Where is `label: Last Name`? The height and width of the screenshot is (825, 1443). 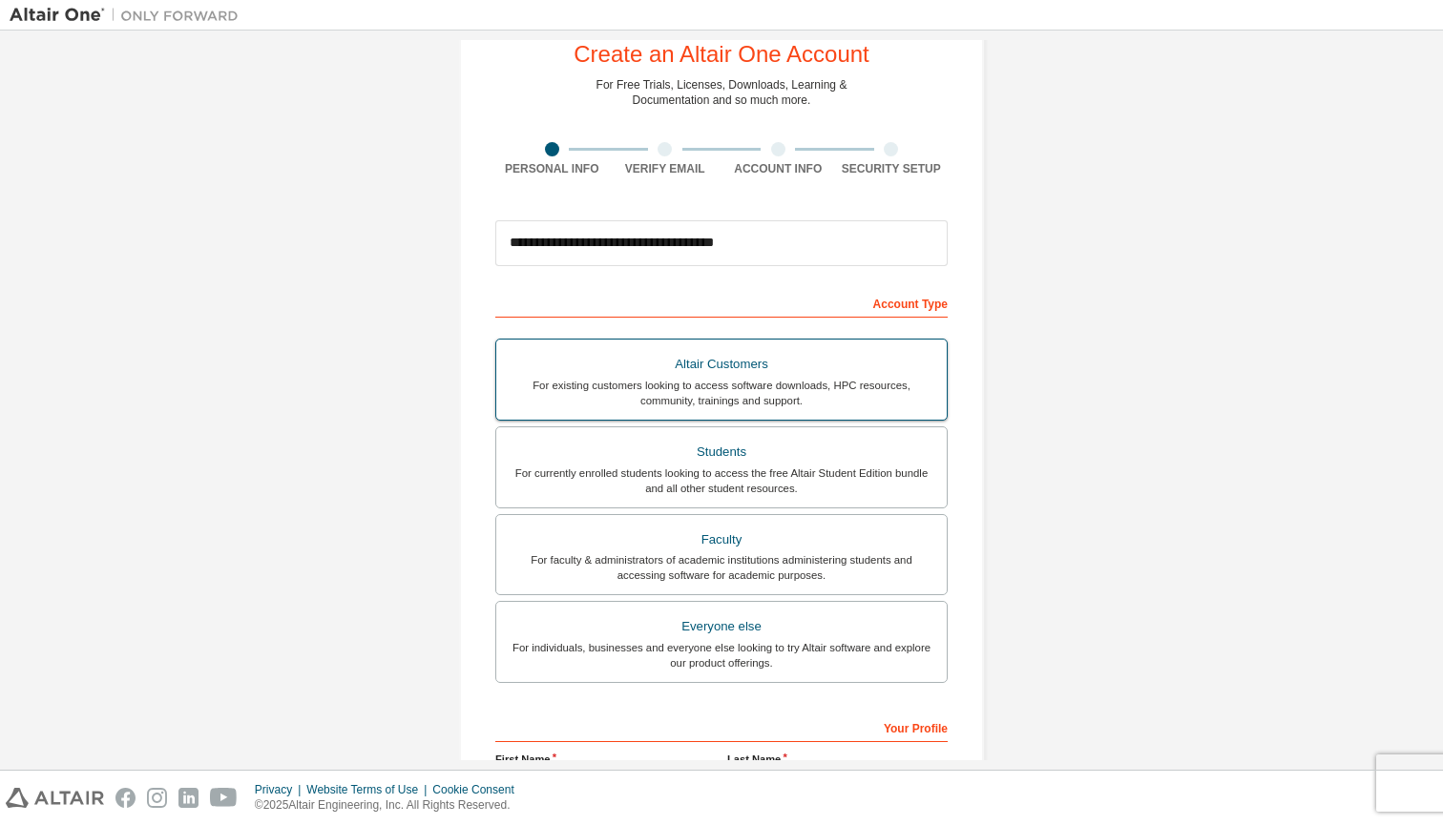
label: Last Name is located at coordinates (837, 760).